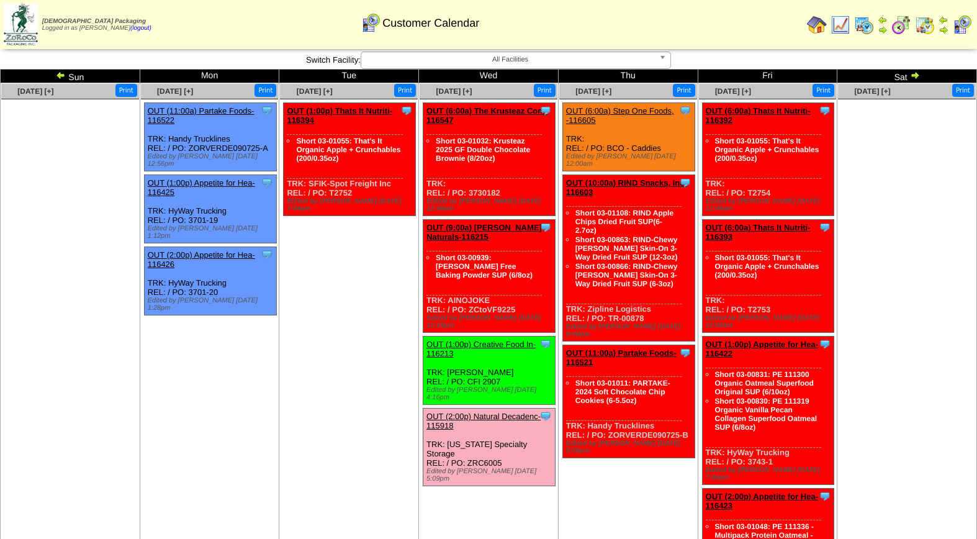 The height and width of the screenshot is (539, 977). What do you see at coordinates (620, 115) in the screenshot?
I see `a: OUT (6:00a) Step One Foods, -116605` at bounding box center [620, 115].